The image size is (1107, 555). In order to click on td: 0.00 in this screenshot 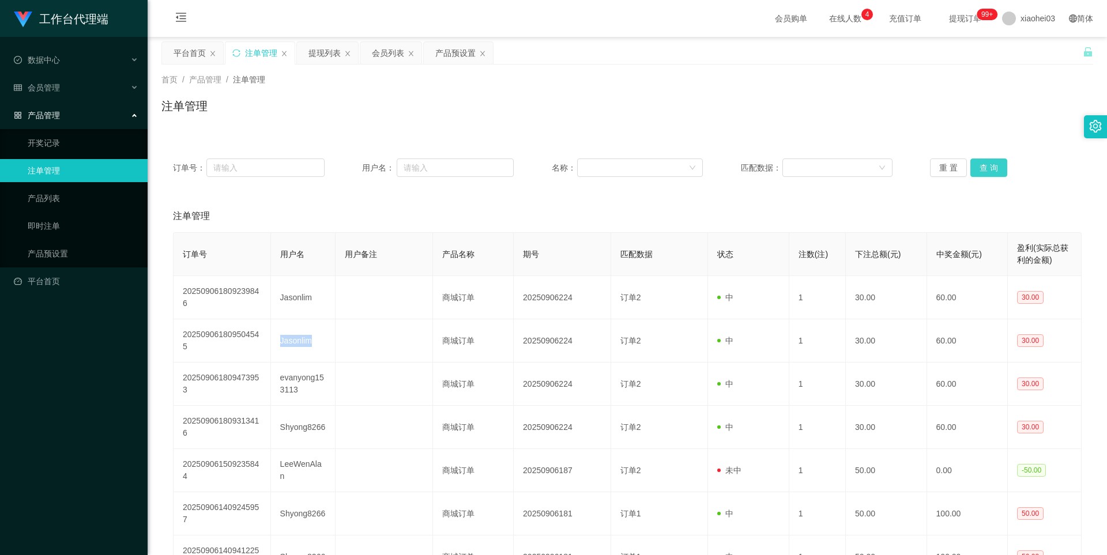, I will do `click(967, 470)`.